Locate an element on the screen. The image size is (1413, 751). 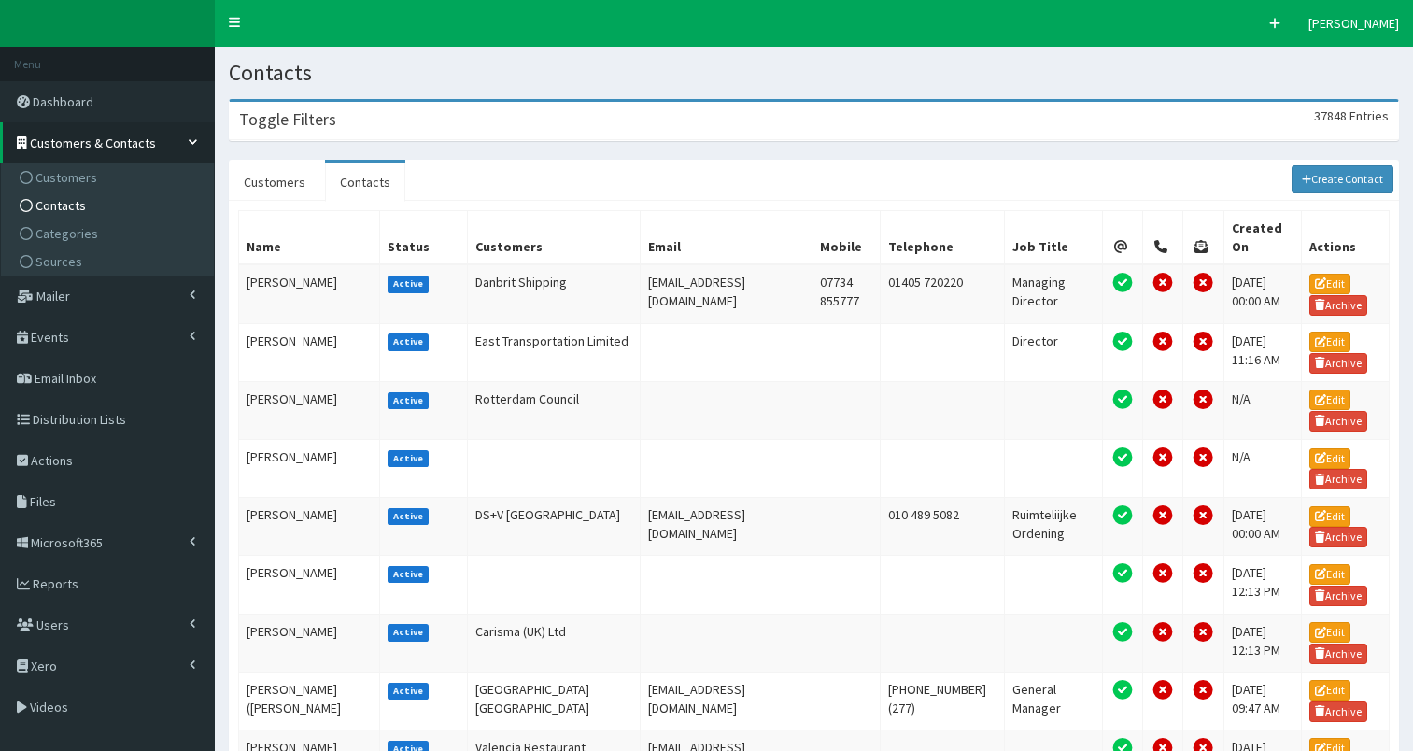
span: Contacts is located at coordinates (61, 205).